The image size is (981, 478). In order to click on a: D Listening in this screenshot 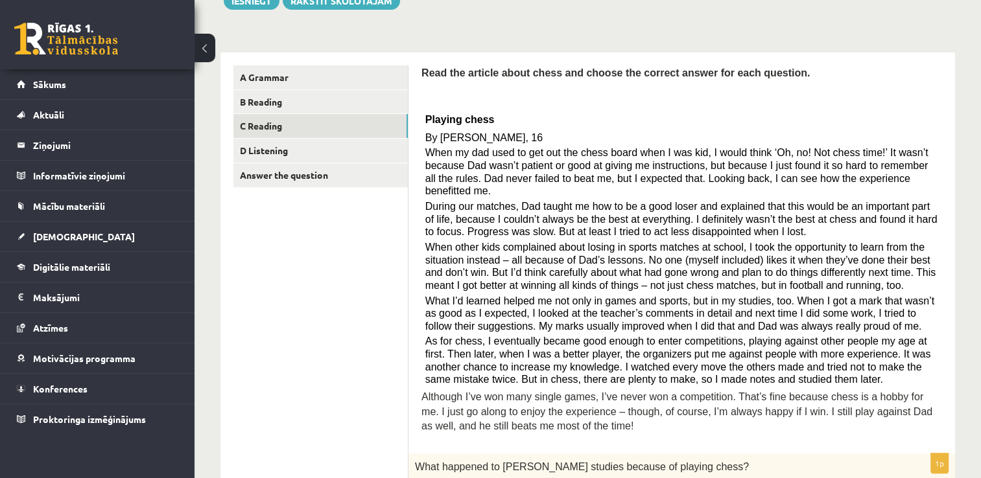, I will do `click(320, 150)`.